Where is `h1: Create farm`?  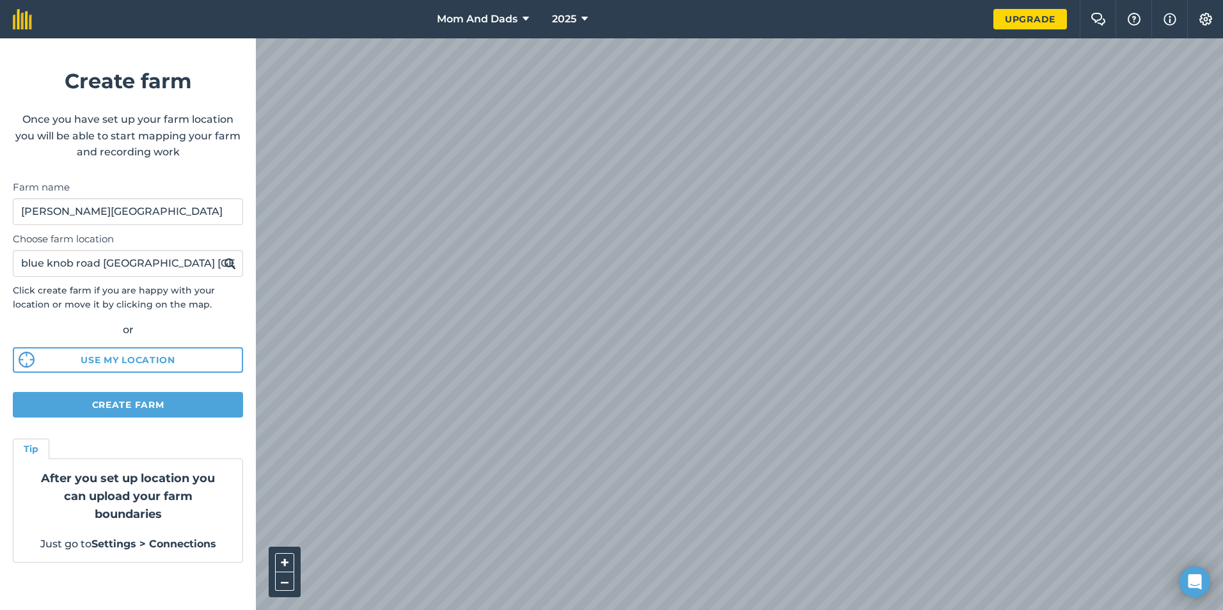 h1: Create farm is located at coordinates (128, 81).